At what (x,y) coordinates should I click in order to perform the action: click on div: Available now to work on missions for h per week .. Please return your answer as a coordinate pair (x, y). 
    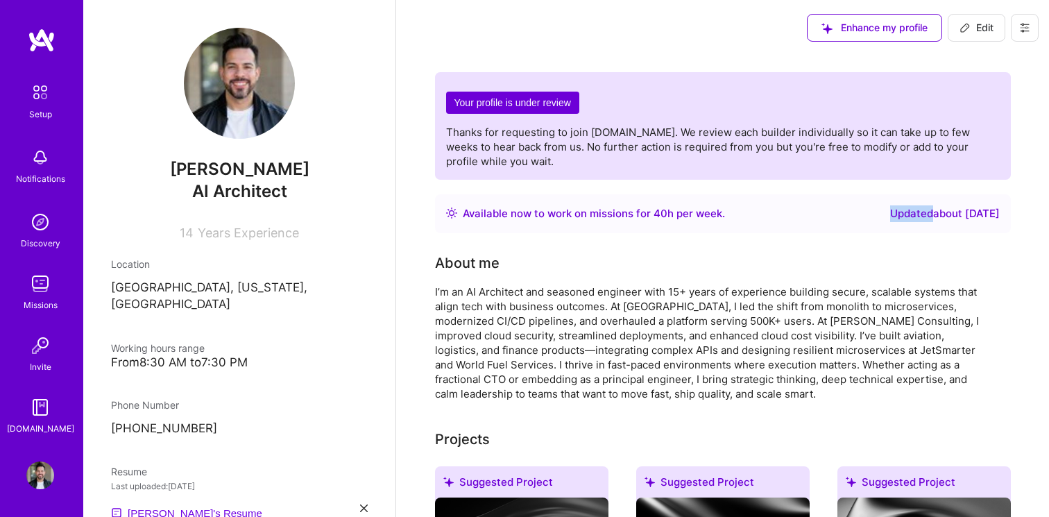
    Looking at the image, I should click on (594, 214).